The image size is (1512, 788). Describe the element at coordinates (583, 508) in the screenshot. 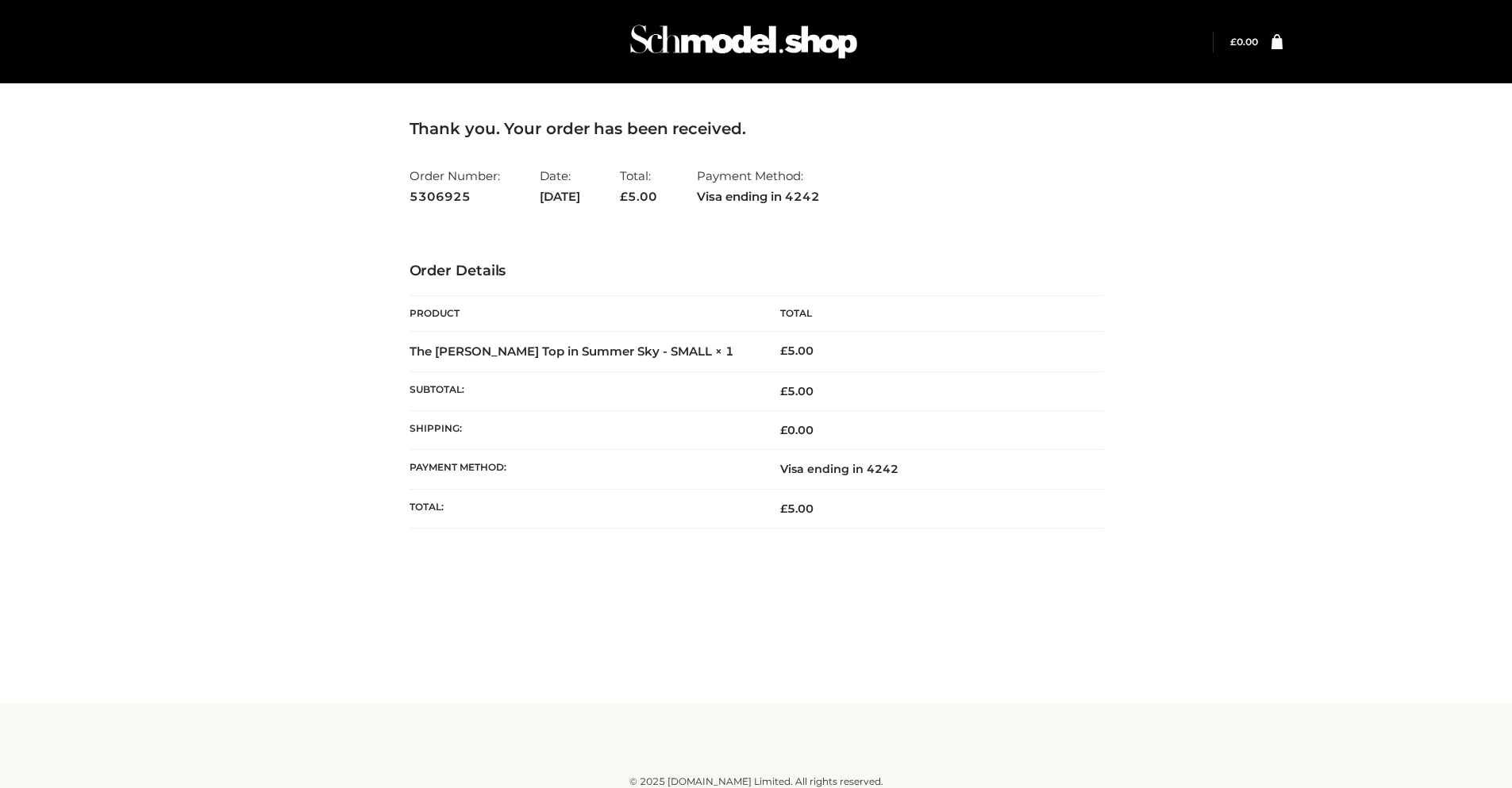

I see `th: Total:` at that location.